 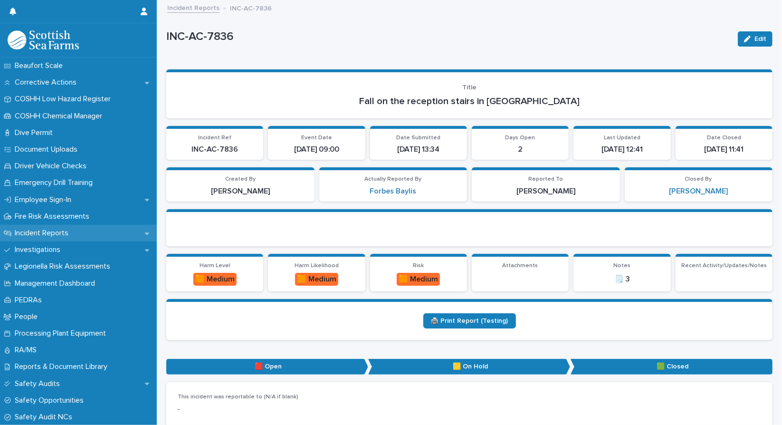 I want to click on span: Actually Reported By, so click(x=393, y=179).